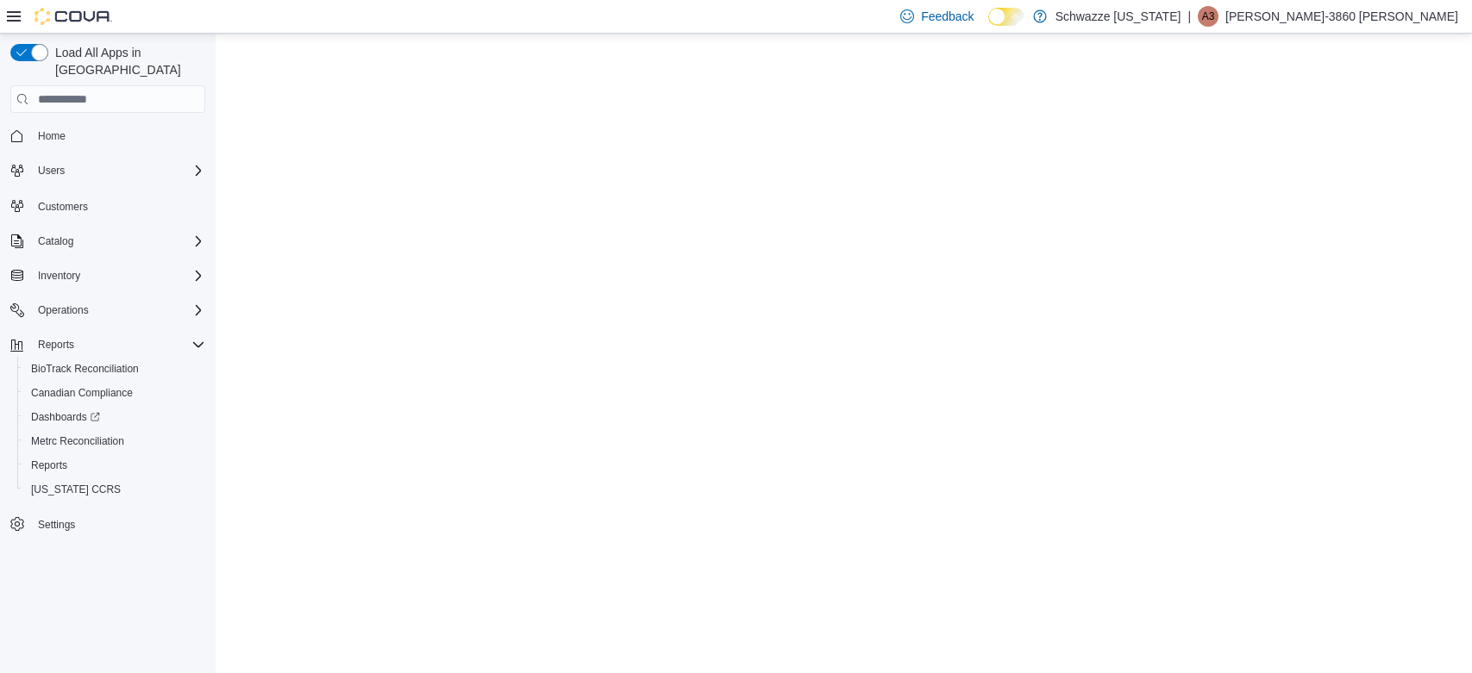  What do you see at coordinates (56, 525) in the screenshot?
I see `a: Settings` at bounding box center [56, 525].